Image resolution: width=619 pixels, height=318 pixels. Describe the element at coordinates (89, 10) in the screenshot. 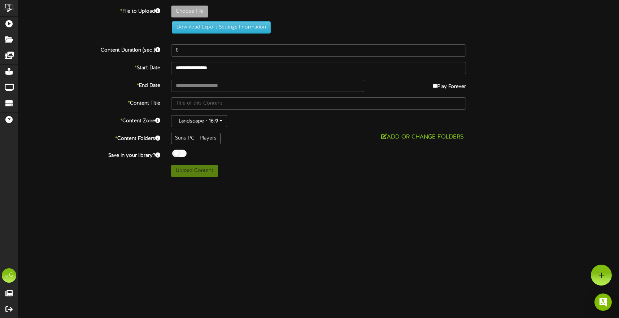

I see `label: File to Upload` at that location.